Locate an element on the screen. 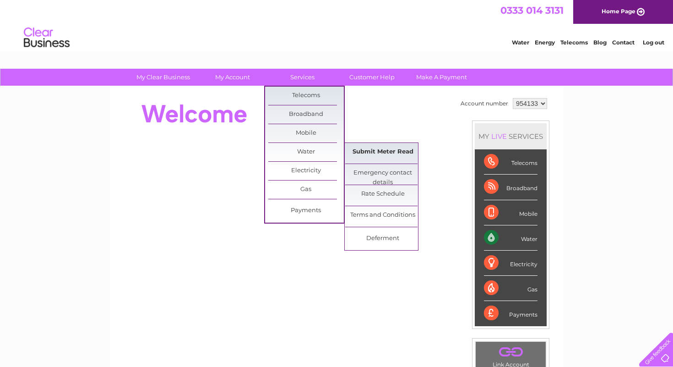  a: Services is located at coordinates (302, 77).